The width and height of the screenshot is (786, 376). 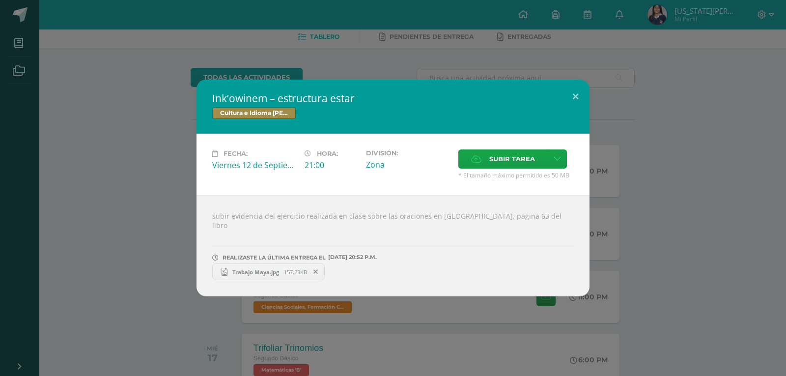 What do you see at coordinates (254, 165) in the screenshot?
I see `div: Viernes 12 de Septiembre` at bounding box center [254, 165].